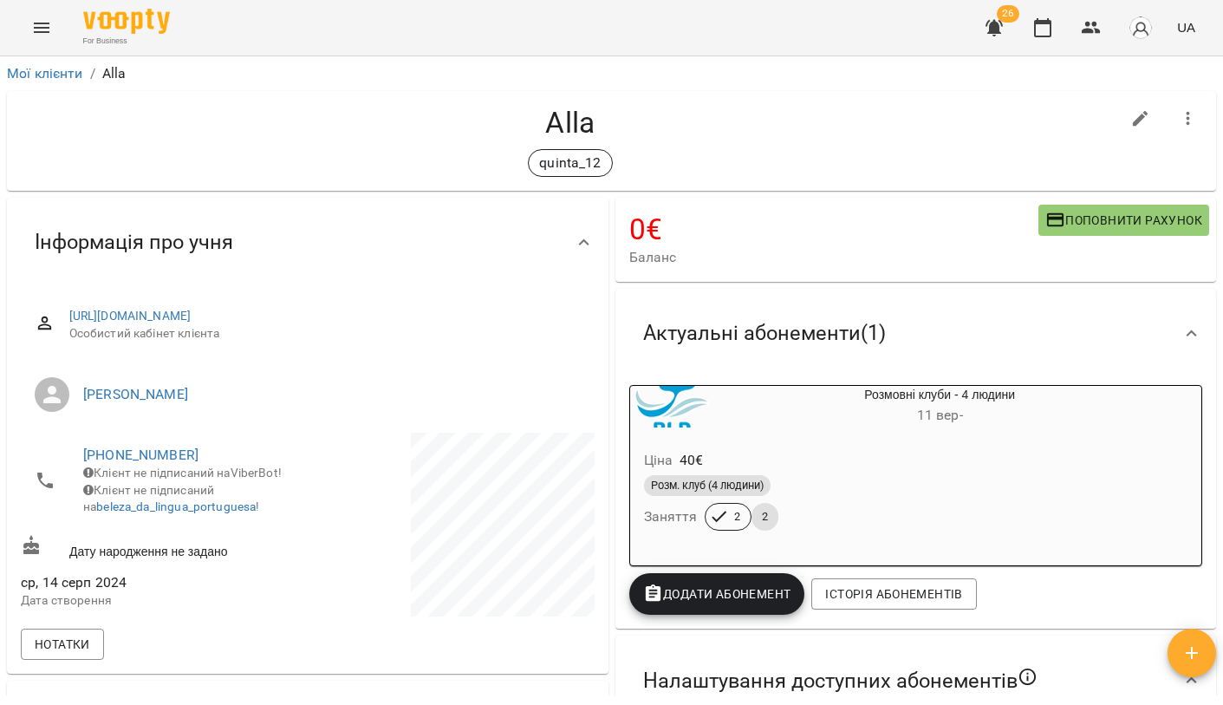 The width and height of the screenshot is (1223, 705). Describe the element at coordinates (611, 74) in the screenshot. I see `nav: breadcrumb` at that location.